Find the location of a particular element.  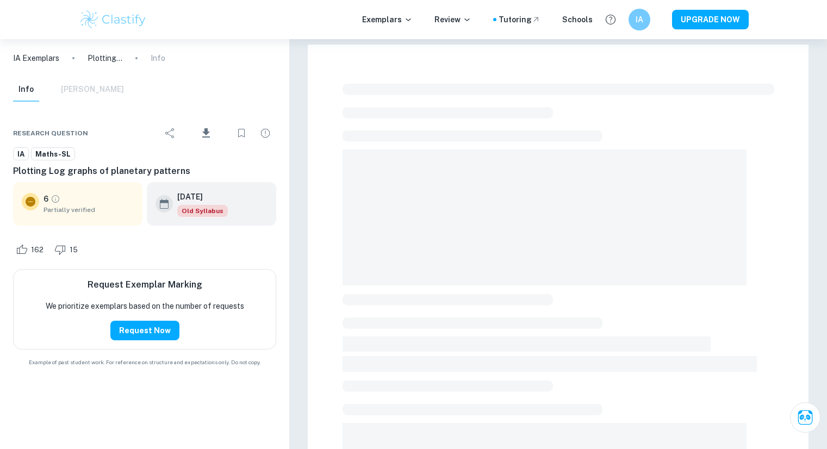

span: Example of past student work. For reference on structure and expectations only. Do not copy. is located at coordinates (145, 362).